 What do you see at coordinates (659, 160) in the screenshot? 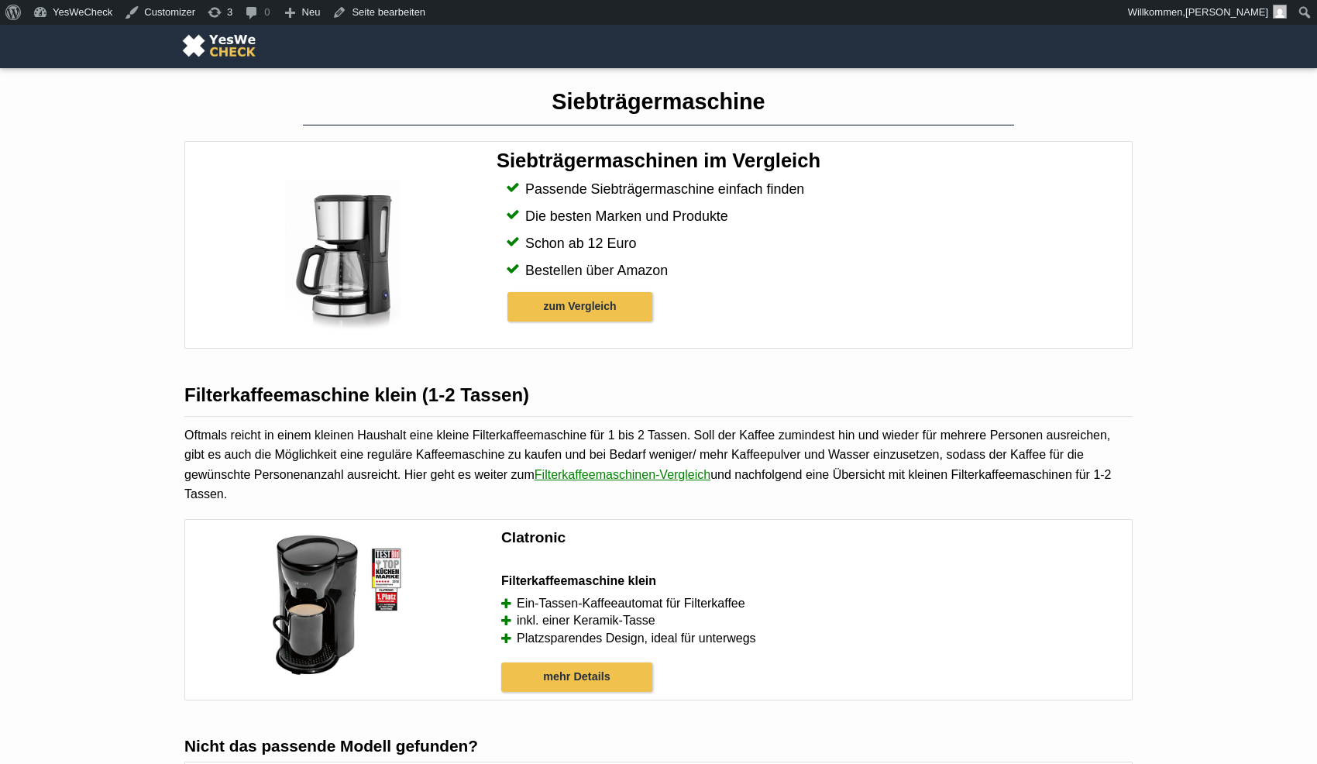
I see `div: Siebträgermaschinen im Vergleich` at bounding box center [659, 160].